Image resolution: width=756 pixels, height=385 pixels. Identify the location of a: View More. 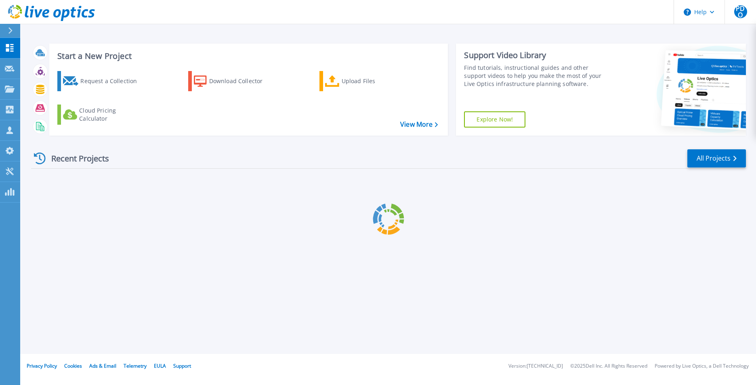
(419, 124).